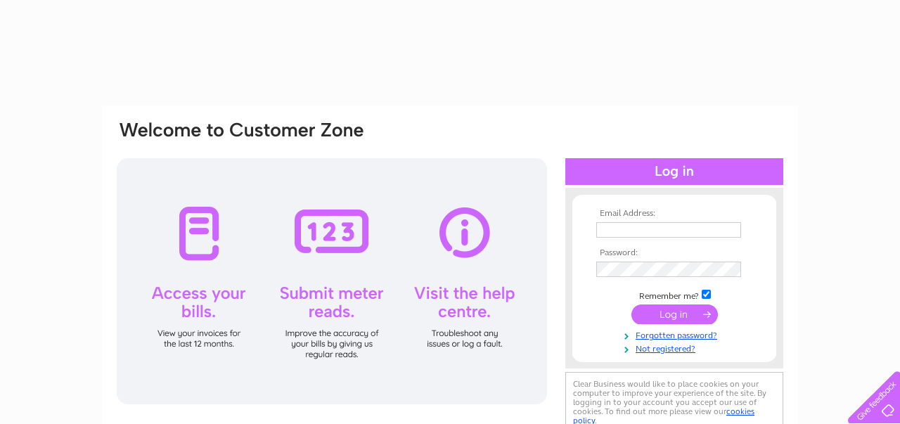 The image size is (900, 424). What do you see at coordinates (675, 314) in the screenshot?
I see `input: Submit` at bounding box center [675, 314].